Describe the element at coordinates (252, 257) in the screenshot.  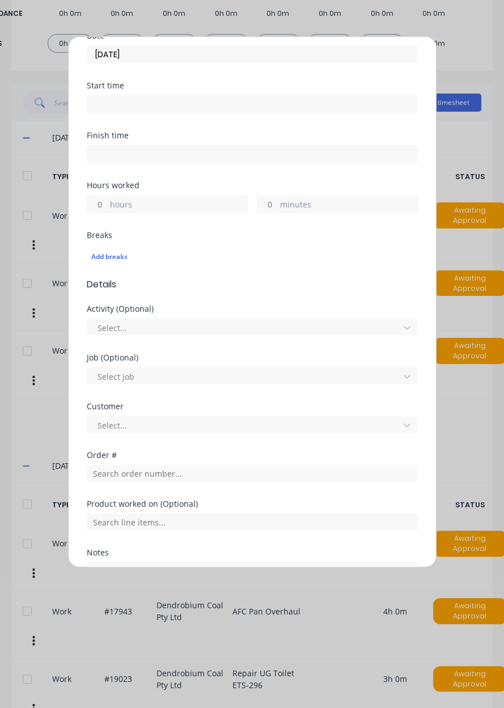
I see `div: Add breaks` at that location.